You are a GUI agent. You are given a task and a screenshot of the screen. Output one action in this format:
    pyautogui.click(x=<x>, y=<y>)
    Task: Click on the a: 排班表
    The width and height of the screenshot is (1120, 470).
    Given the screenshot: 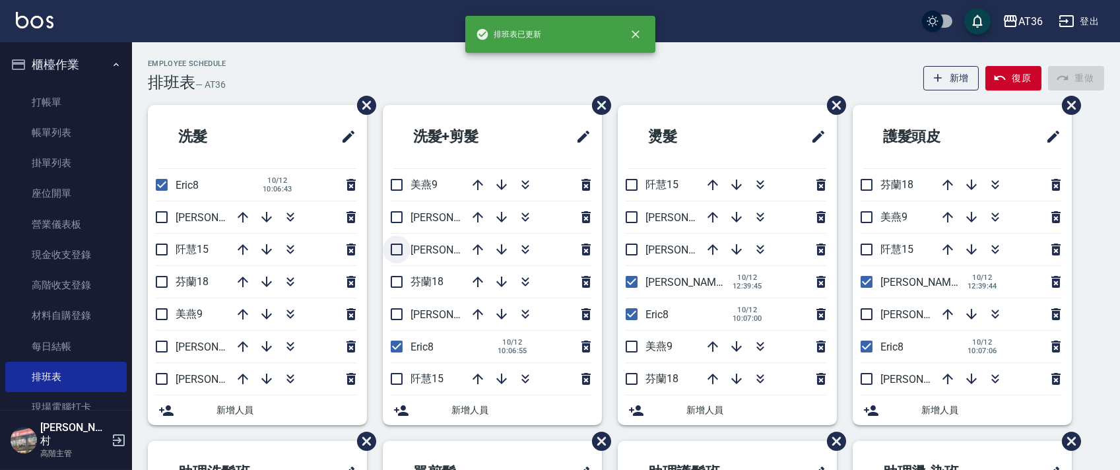 What is the action you would take?
    pyautogui.click(x=66, y=377)
    